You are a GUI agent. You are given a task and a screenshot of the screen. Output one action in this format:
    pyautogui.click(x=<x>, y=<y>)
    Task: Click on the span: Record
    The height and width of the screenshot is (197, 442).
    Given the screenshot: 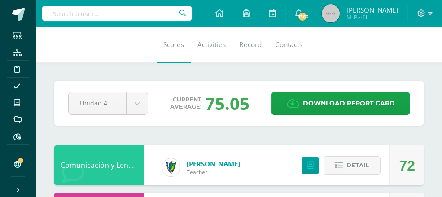 What is the action you would take?
    pyautogui.click(x=250, y=44)
    